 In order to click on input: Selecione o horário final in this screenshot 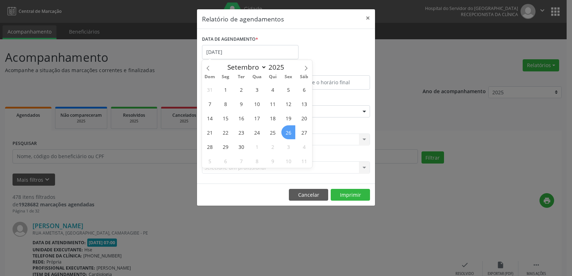, I will do `click(329, 83)`.